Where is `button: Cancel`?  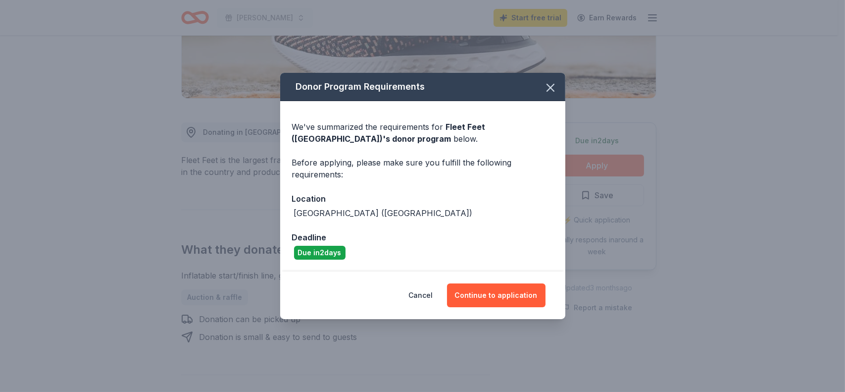
button: Cancel is located at coordinates (421, 295).